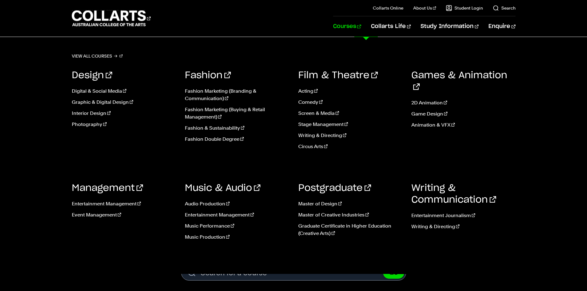 Image resolution: width=587 pixels, height=291 pixels. What do you see at coordinates (350, 215) in the screenshot?
I see `a: Master of Creative Industries` at bounding box center [350, 215].